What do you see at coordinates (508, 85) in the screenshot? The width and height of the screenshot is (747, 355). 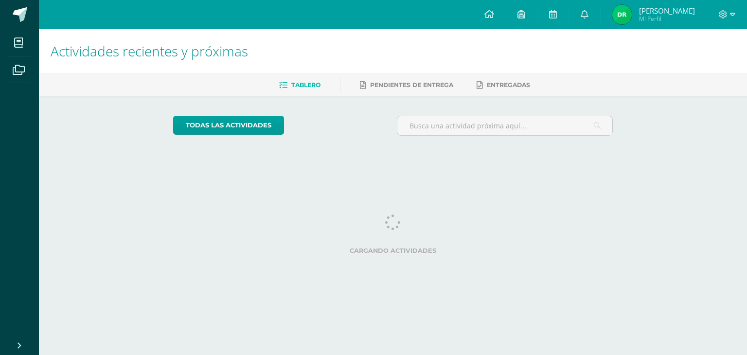 I see `span: Entregadas` at bounding box center [508, 85].